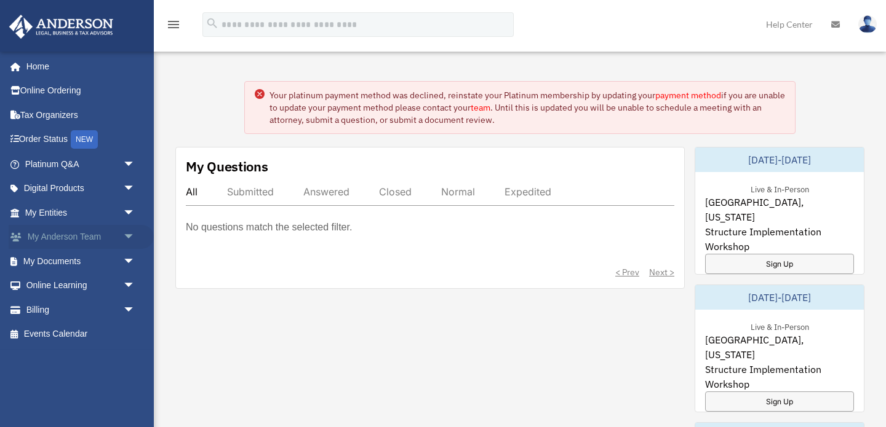  I want to click on a: team, so click(480, 108).